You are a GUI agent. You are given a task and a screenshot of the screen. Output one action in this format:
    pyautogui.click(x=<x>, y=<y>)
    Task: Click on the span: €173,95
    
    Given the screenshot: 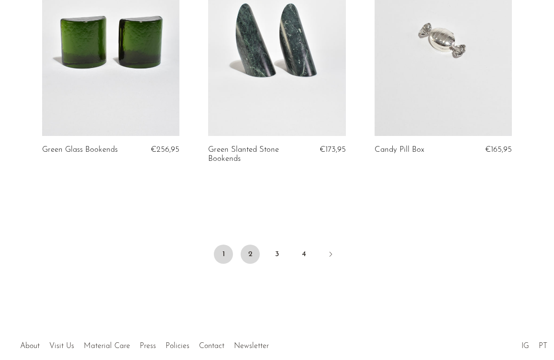 What is the action you would take?
    pyautogui.click(x=333, y=149)
    